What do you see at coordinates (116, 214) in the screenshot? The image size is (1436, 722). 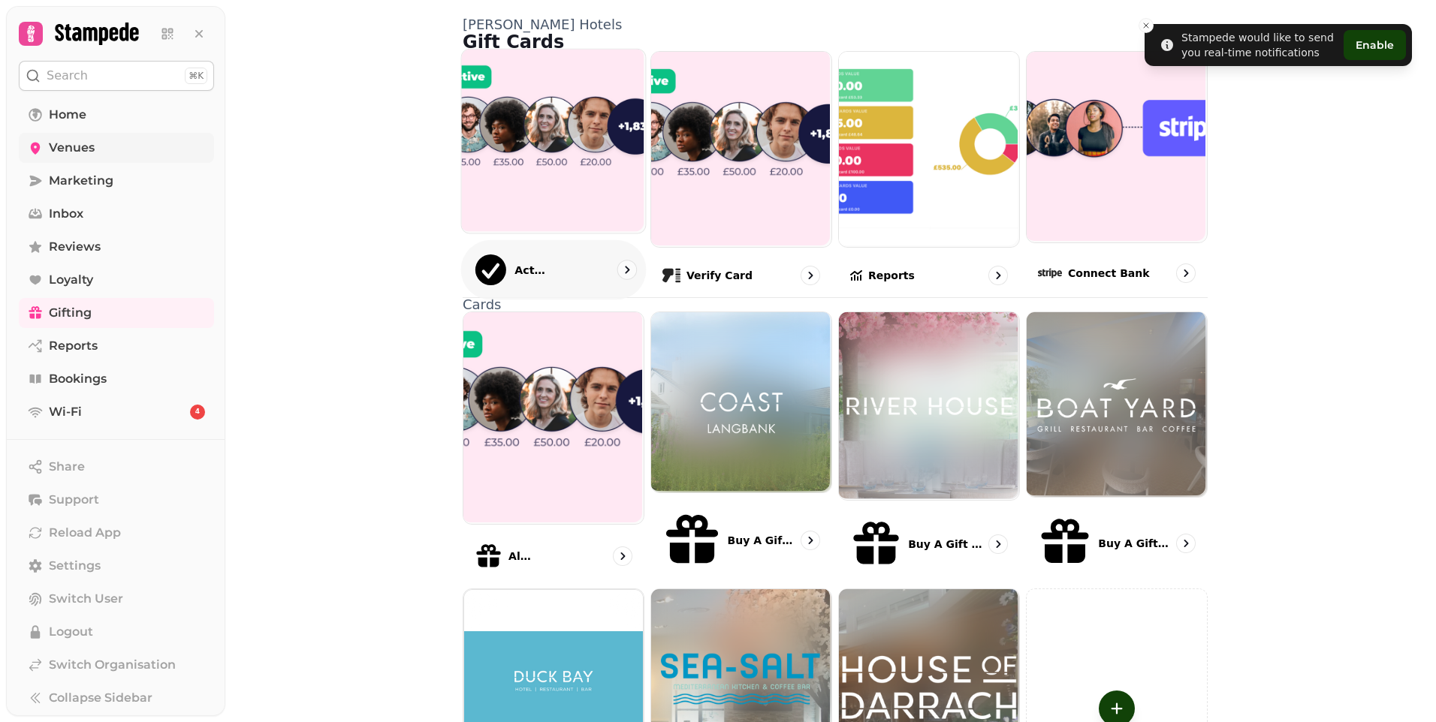 I see `a: Inbox` at bounding box center [116, 214].